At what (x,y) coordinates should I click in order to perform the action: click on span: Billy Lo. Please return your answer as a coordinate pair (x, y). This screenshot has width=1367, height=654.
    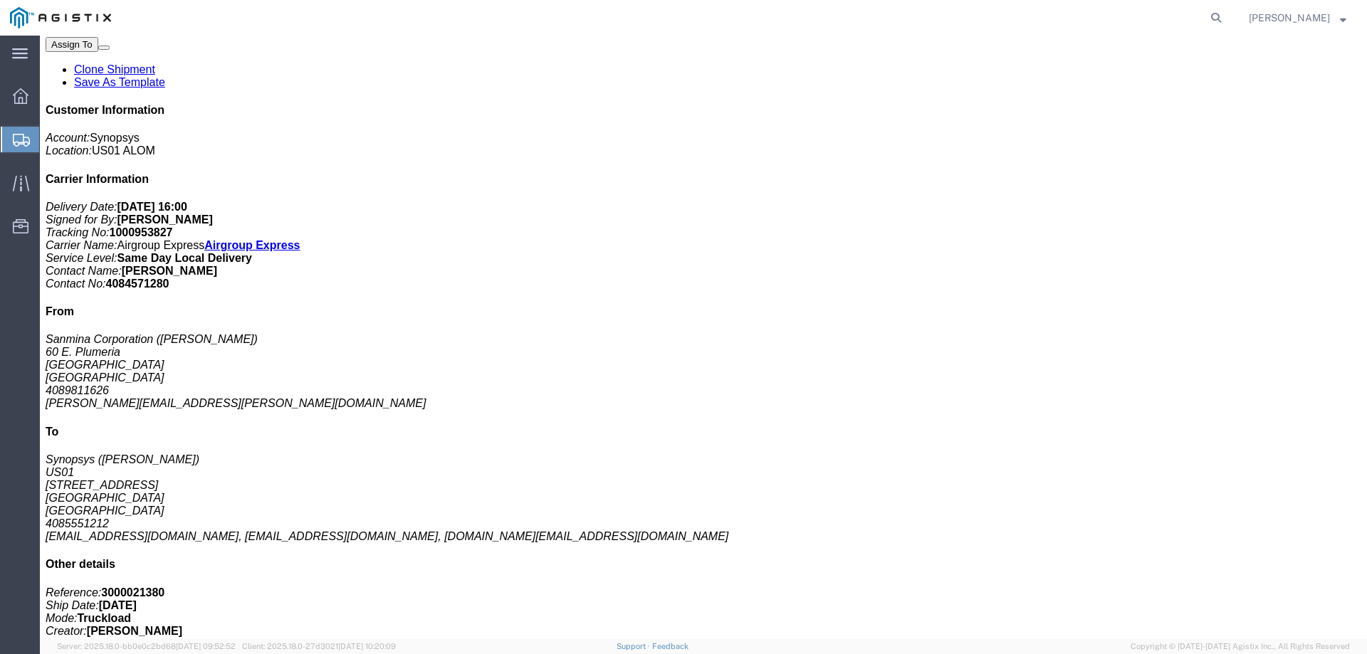
    Looking at the image, I should click on (1290, 18).